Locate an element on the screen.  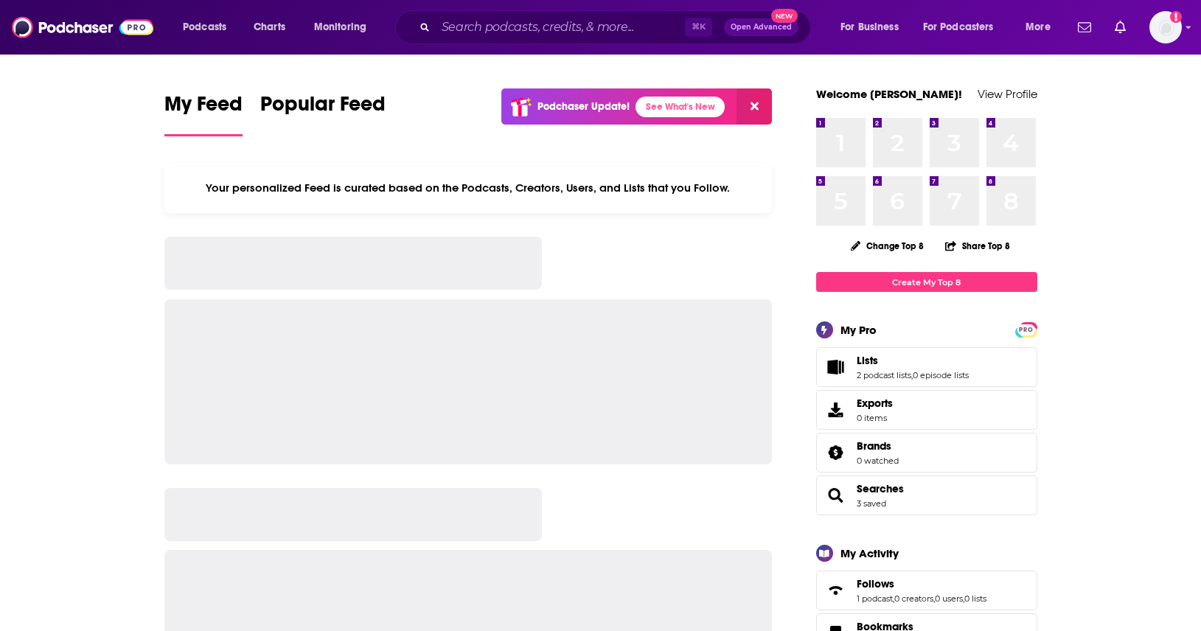
button: Change Top 8 is located at coordinates (888, 246).